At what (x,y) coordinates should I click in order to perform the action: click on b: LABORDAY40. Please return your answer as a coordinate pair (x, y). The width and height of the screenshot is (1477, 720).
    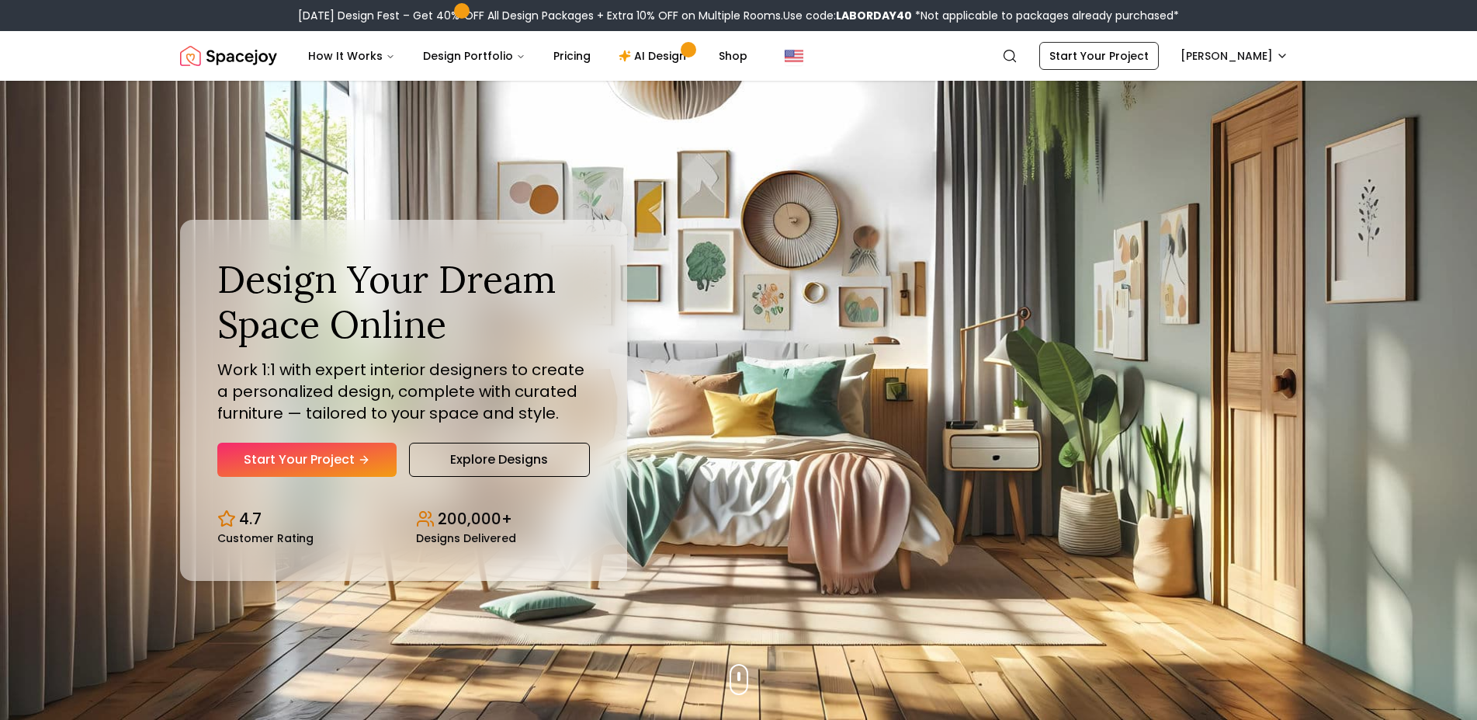
    Looking at the image, I should click on (874, 16).